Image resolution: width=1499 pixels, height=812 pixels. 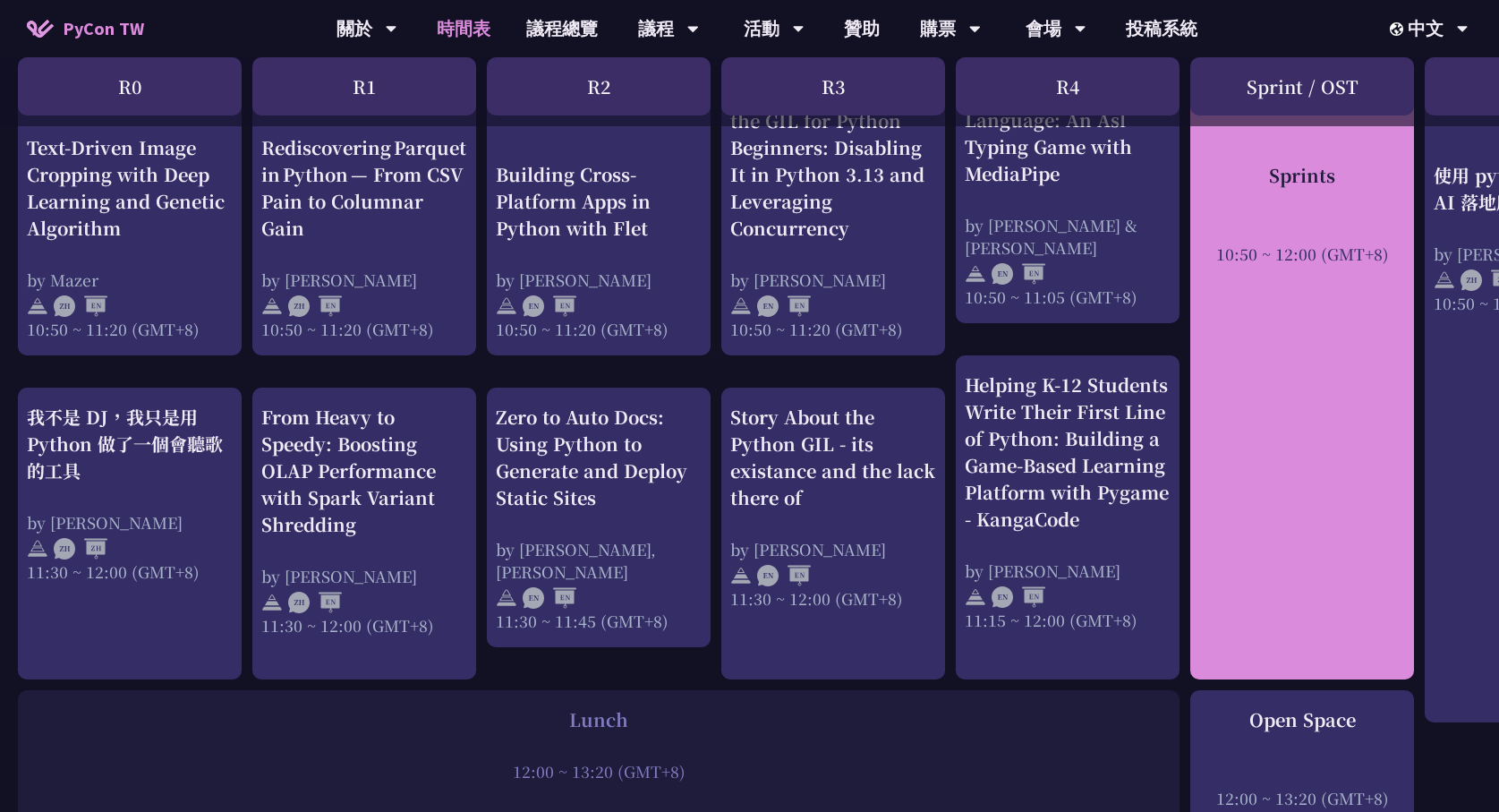 What do you see at coordinates (1302, 252) in the screenshot?
I see `div: 10:50 ~ 12:00 (GMT+8)` at bounding box center [1302, 252].